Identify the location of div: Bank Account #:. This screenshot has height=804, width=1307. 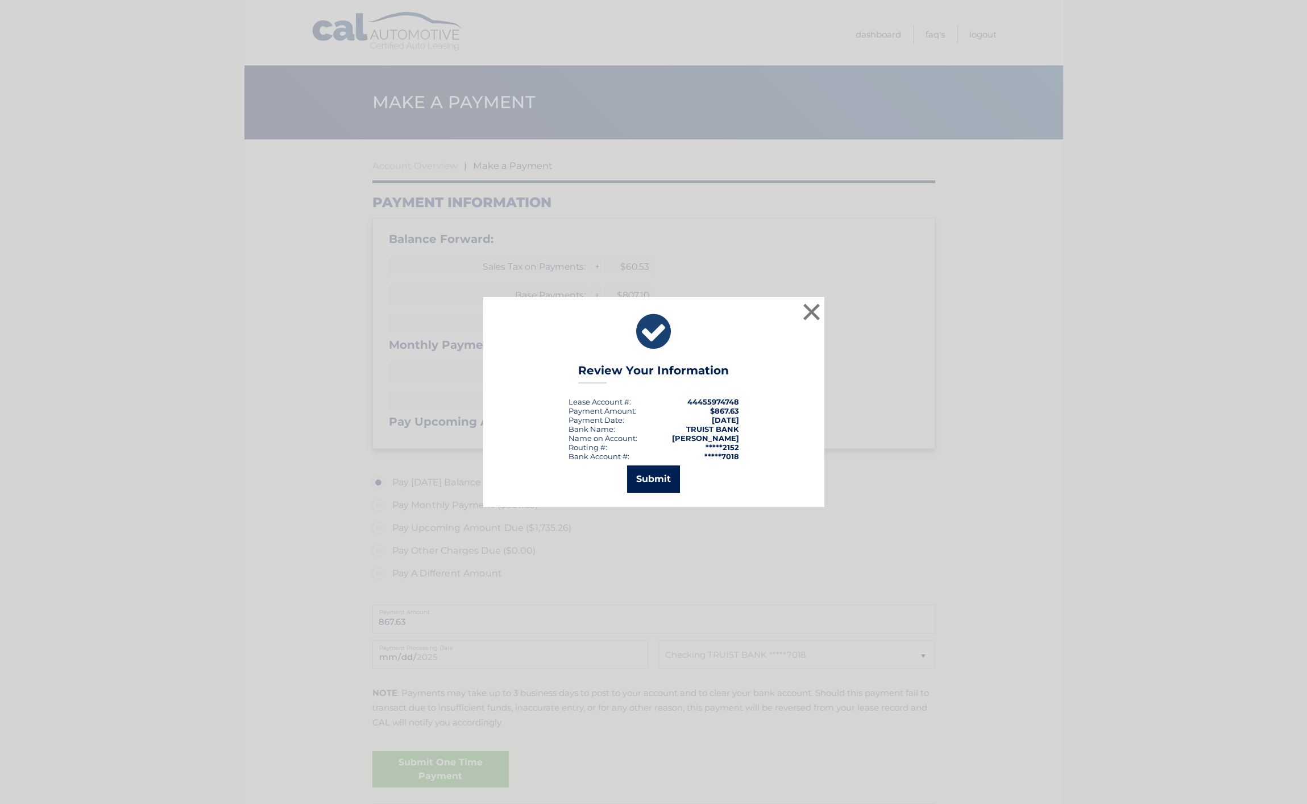
(599, 456).